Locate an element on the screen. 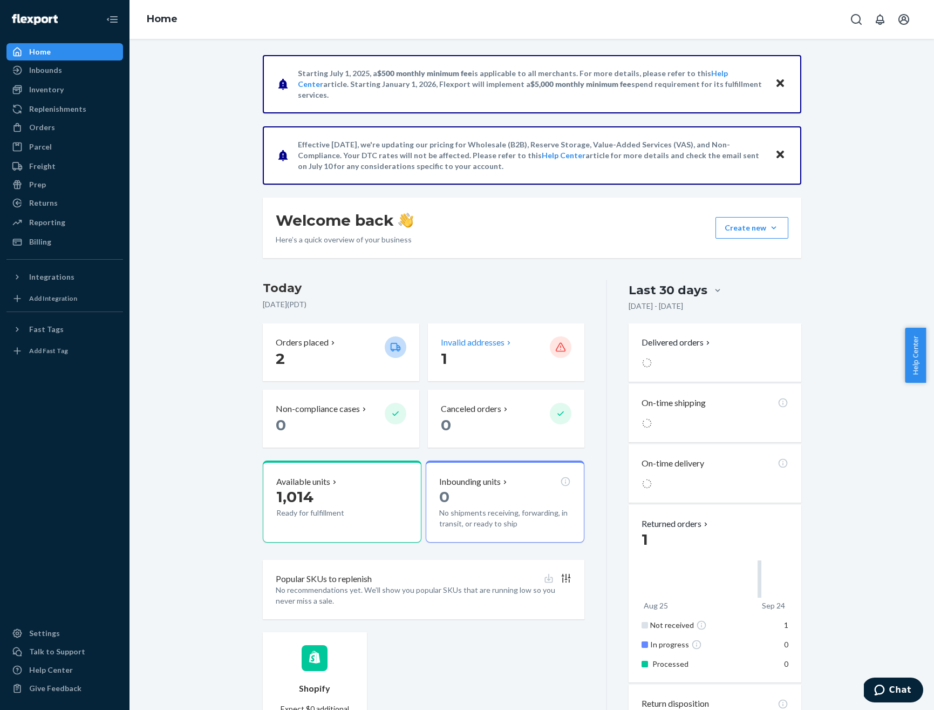  a: Orders is located at coordinates (65, 127).